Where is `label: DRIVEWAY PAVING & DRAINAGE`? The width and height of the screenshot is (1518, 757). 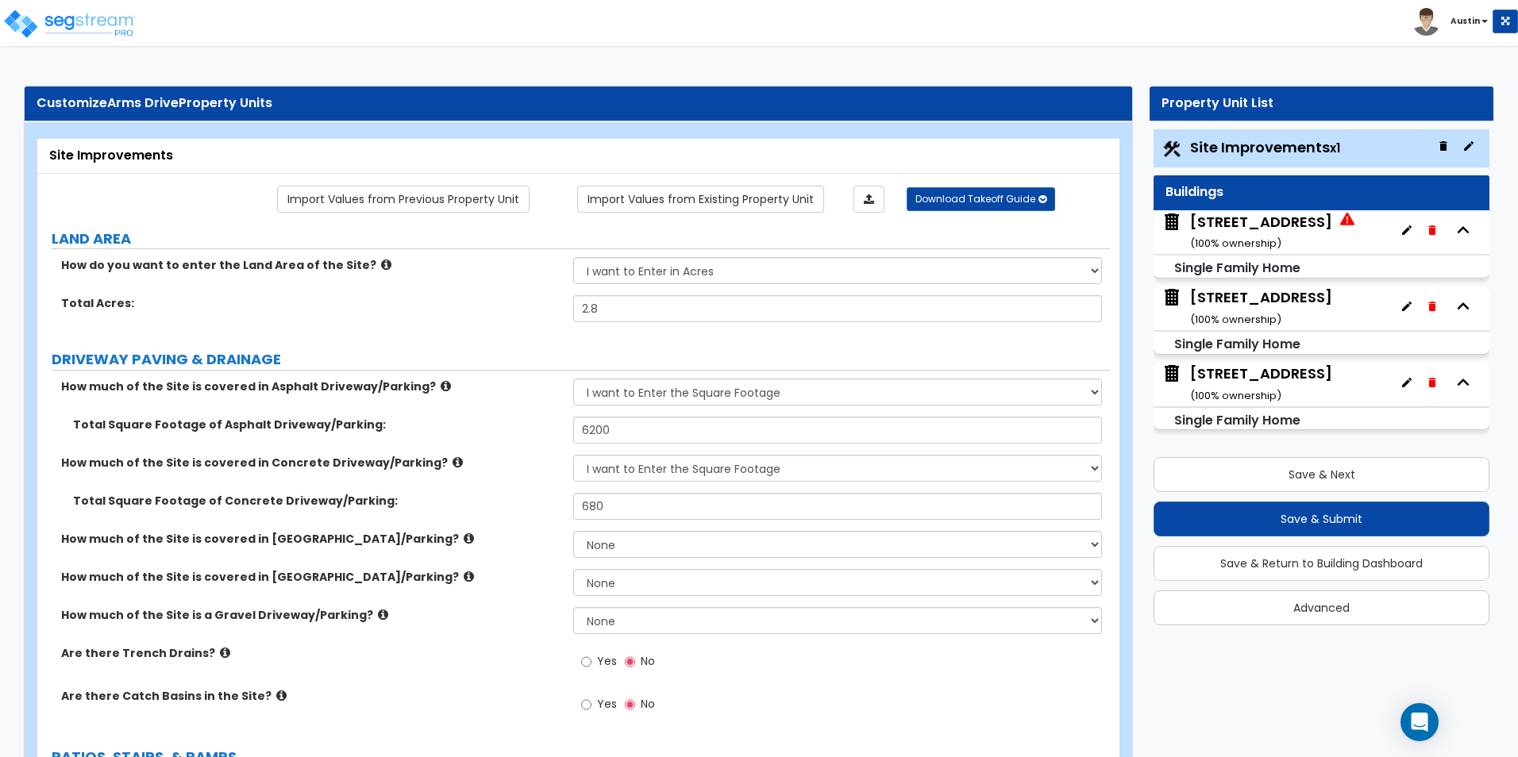 label: DRIVEWAY PAVING & DRAINAGE is located at coordinates (580, 360).